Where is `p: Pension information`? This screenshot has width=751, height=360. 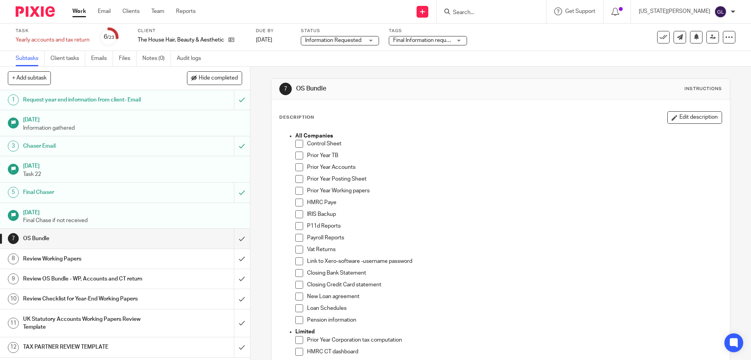 p: Pension information is located at coordinates (514, 320).